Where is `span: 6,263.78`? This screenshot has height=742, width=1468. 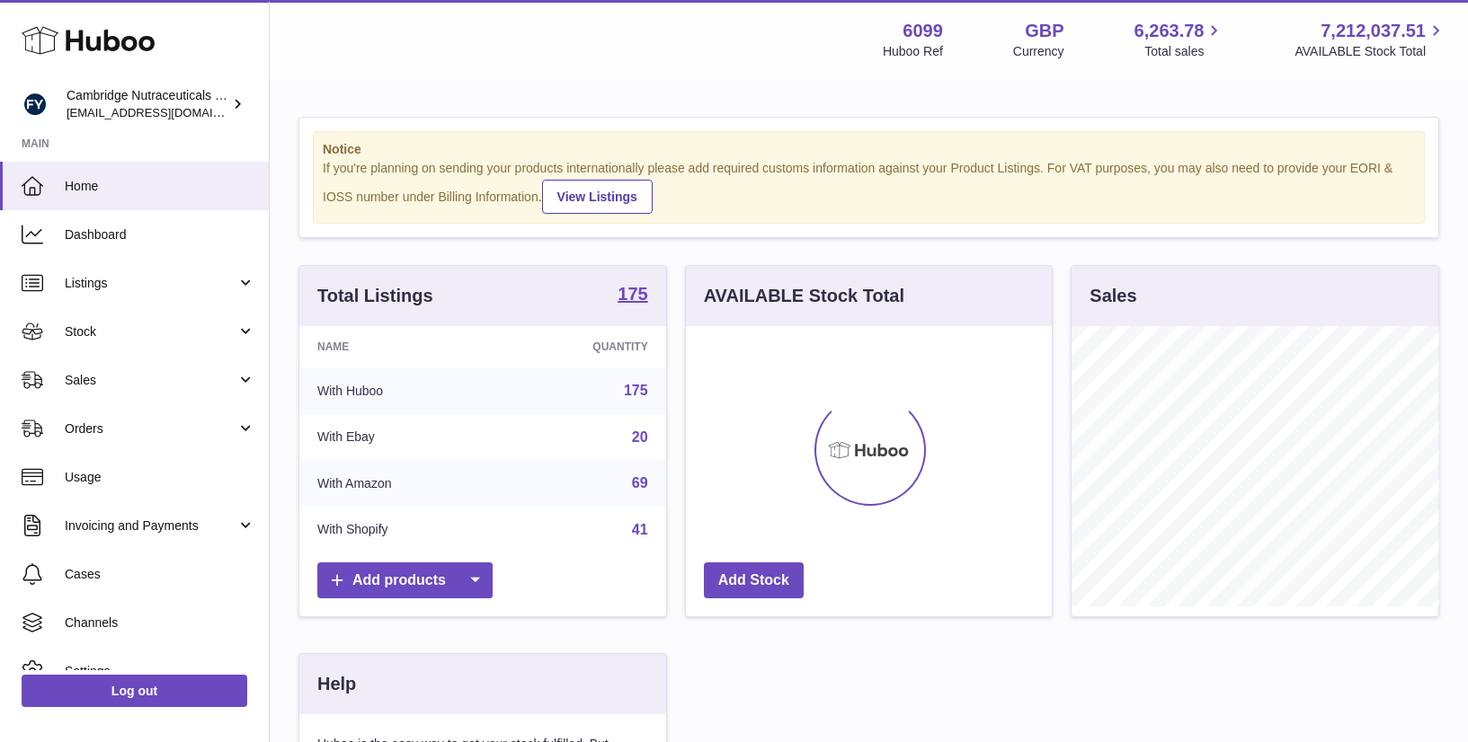 span: 6,263.78 is located at coordinates (1169, 31).